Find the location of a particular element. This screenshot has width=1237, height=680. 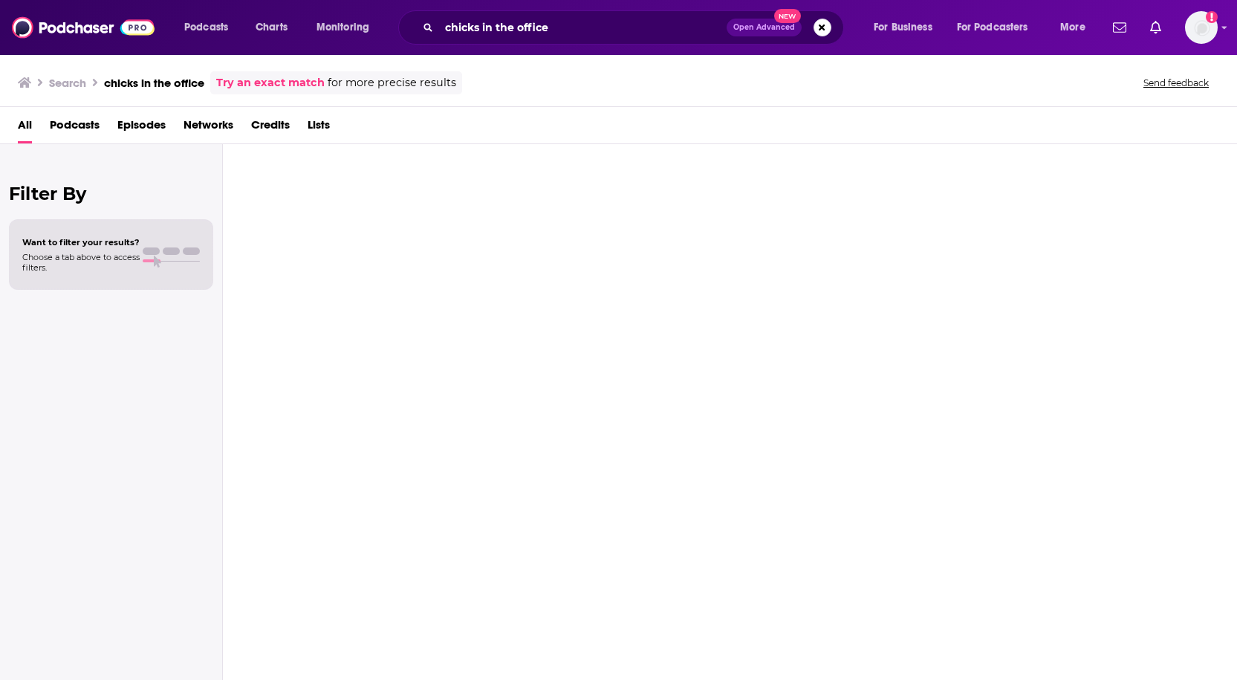

button: Open AdvancedNew is located at coordinates (764, 27).